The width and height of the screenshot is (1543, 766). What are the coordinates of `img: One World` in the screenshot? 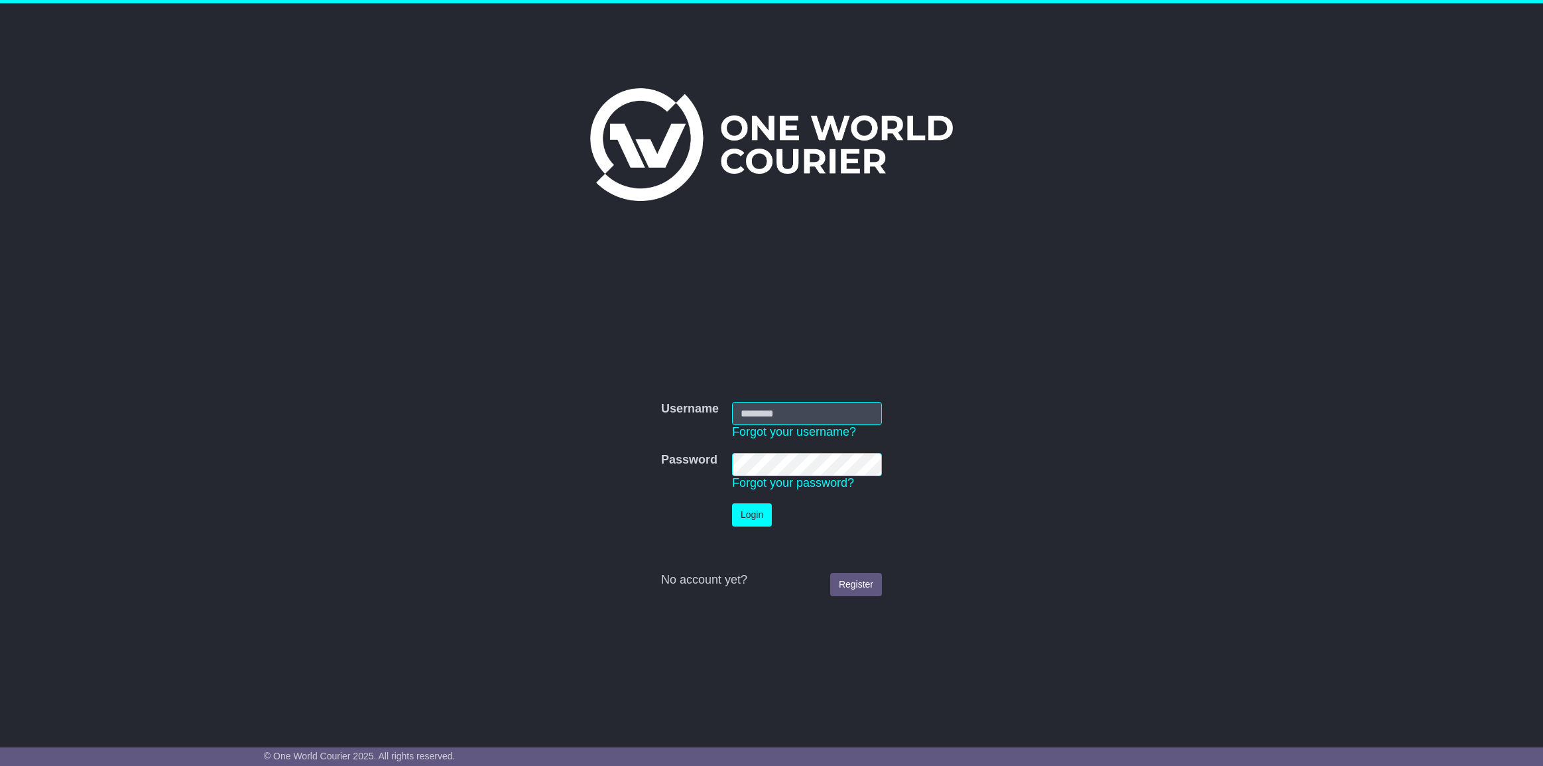 It's located at (771, 145).